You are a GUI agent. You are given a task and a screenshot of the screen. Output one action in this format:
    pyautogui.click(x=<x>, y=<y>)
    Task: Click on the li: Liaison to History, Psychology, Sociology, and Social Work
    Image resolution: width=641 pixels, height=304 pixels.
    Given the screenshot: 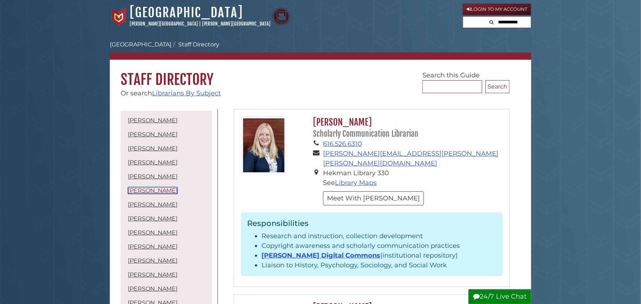 What is the action you would take?
    pyautogui.click(x=379, y=265)
    